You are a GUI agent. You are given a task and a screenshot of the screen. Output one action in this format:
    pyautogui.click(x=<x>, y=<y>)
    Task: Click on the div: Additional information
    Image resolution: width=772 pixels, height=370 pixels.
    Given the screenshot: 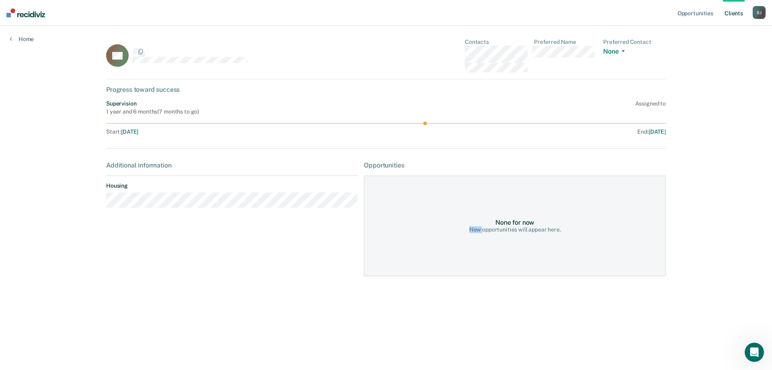 What is the action you would take?
    pyautogui.click(x=232, y=165)
    